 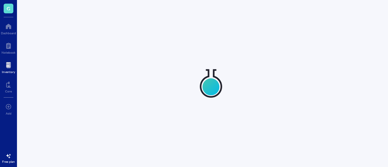 What do you see at coordinates (8, 8) in the screenshot?
I see `span: G` at bounding box center [8, 8].